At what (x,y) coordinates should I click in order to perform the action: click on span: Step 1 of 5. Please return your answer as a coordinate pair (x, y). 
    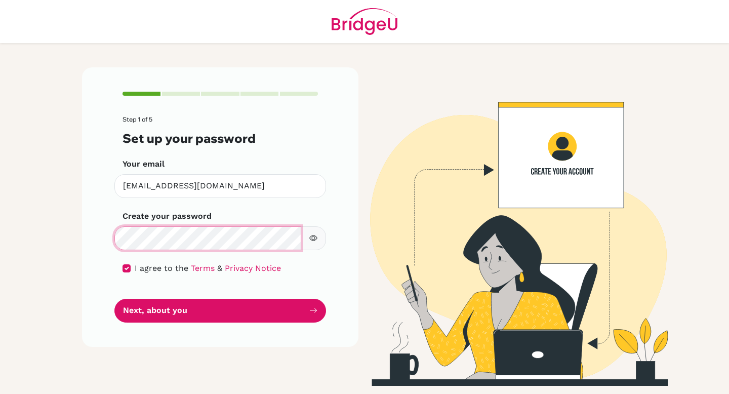
    Looking at the image, I should click on (137, 119).